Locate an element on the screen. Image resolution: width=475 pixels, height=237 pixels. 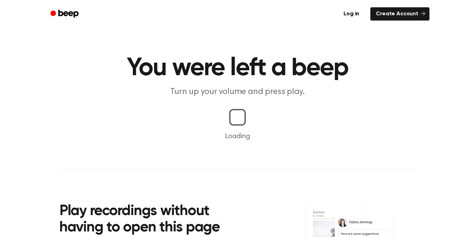
p: Turn up your volume and press play. is located at coordinates (237, 92).